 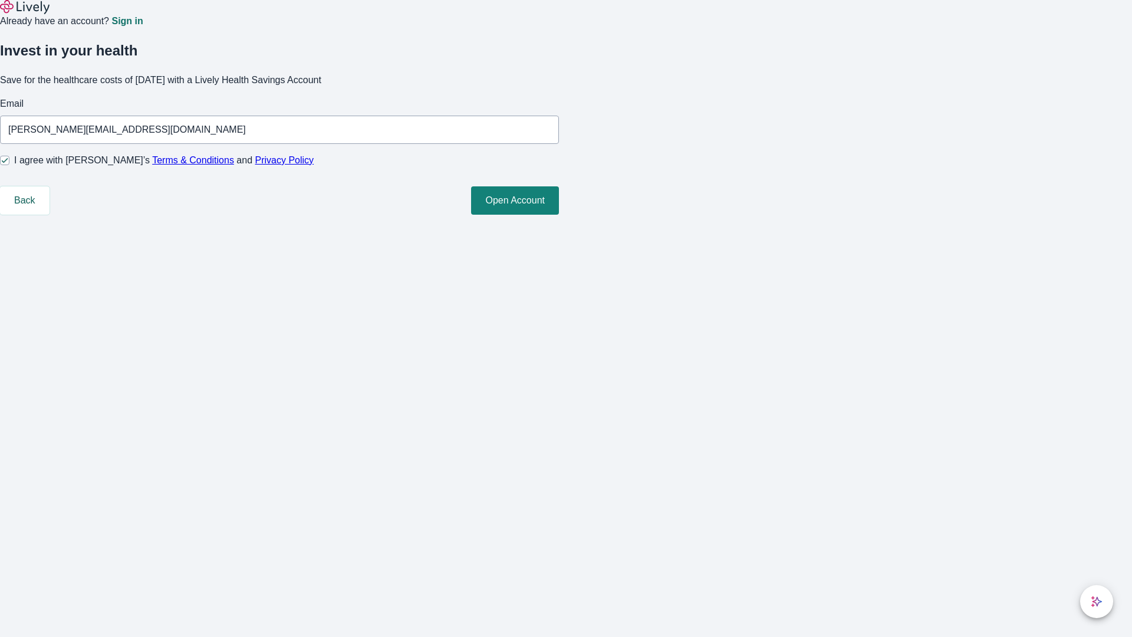 What do you see at coordinates (127, 21) in the screenshot?
I see `div: Sign in` at bounding box center [127, 21].